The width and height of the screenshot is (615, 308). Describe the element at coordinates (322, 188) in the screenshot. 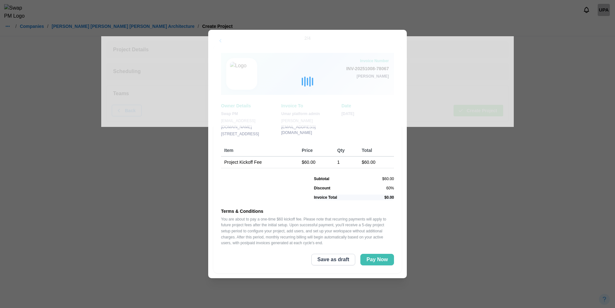

I see `div: Discount` at that location.